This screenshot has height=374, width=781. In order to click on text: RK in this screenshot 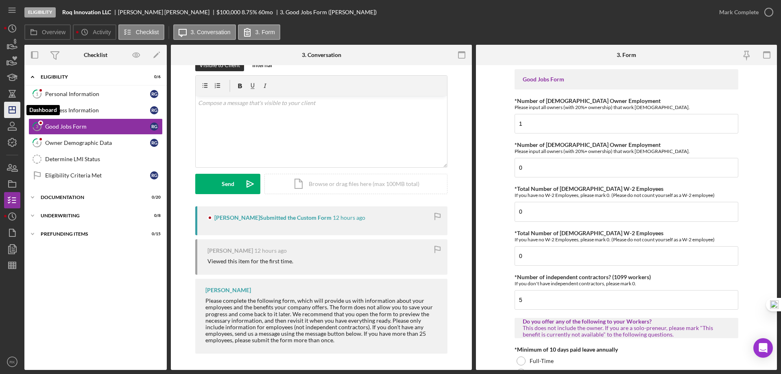, I will do `click(12, 362)`.